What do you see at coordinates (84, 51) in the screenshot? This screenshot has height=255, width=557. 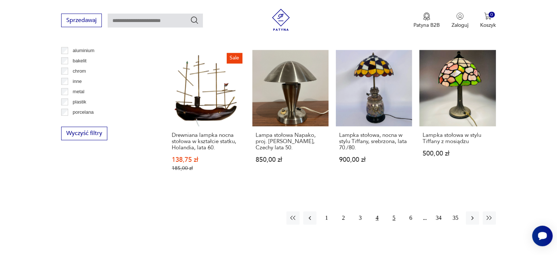 I see `p: aluminium` at bounding box center [84, 51].